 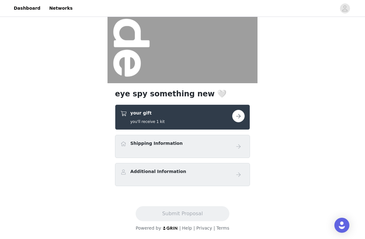 What do you see at coordinates (342, 225) in the screenshot?
I see `div: Open Intercom Messenger` at bounding box center [342, 225].